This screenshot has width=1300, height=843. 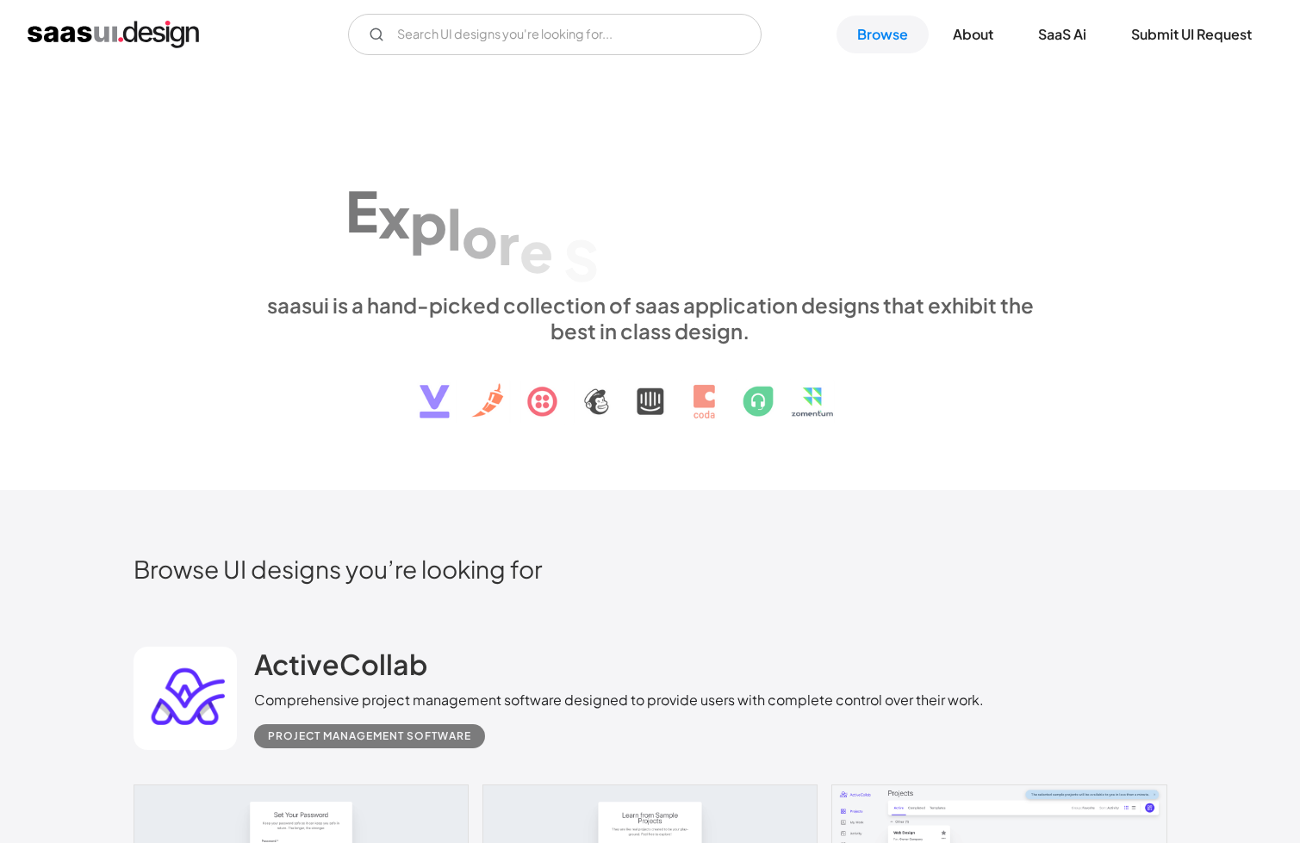 I want to click on img: text, icon, saas logo, so click(x=650, y=388).